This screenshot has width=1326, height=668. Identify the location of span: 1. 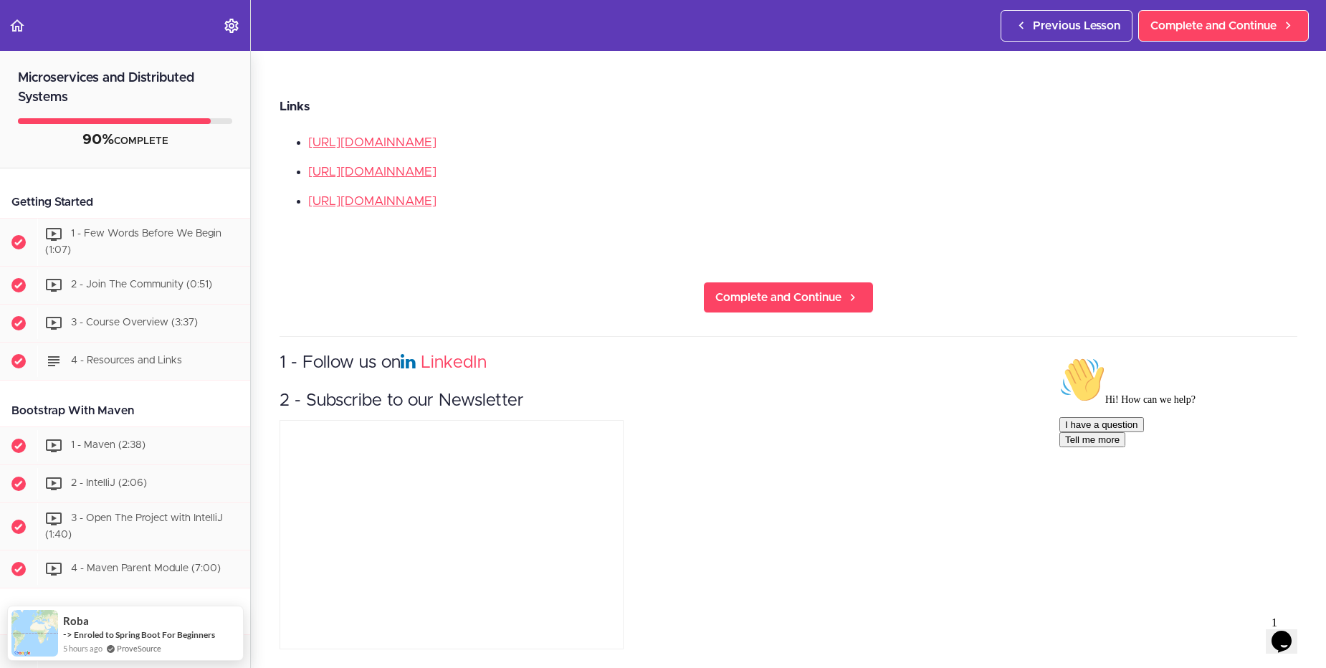
(9, 11).